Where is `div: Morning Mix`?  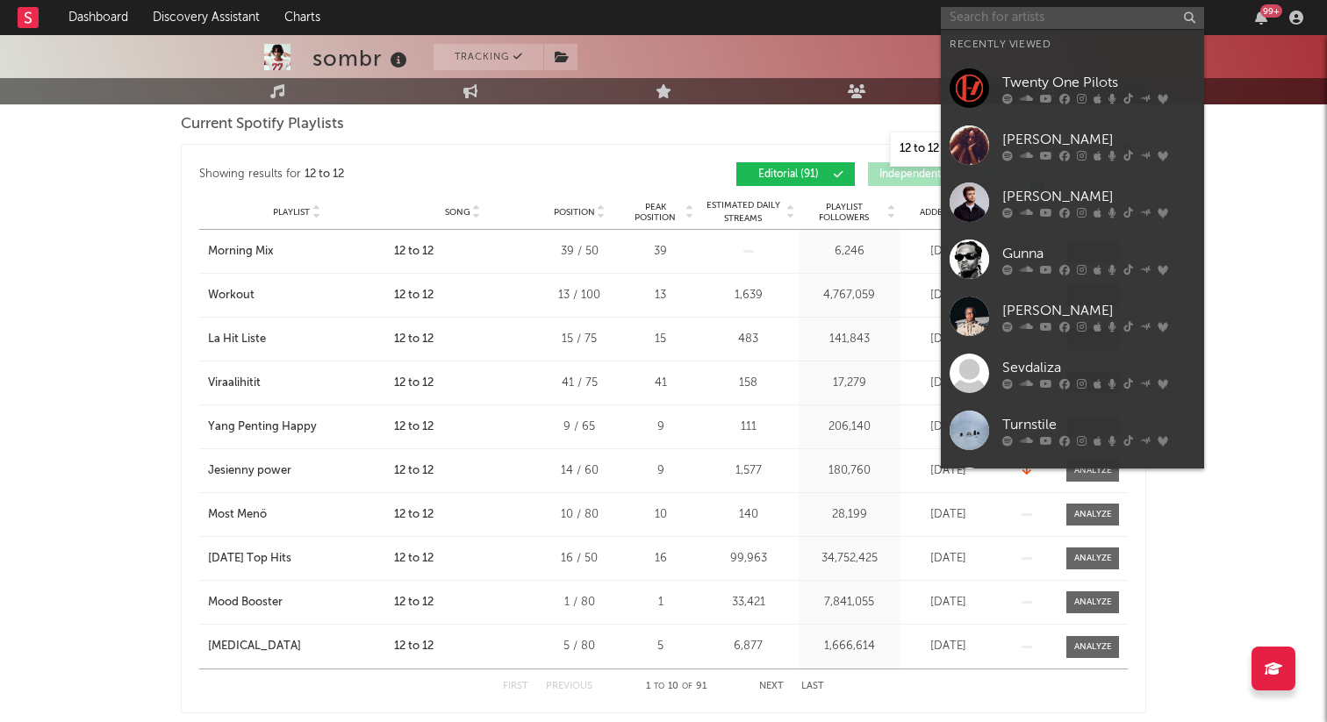
div: Morning Mix is located at coordinates (241, 252).